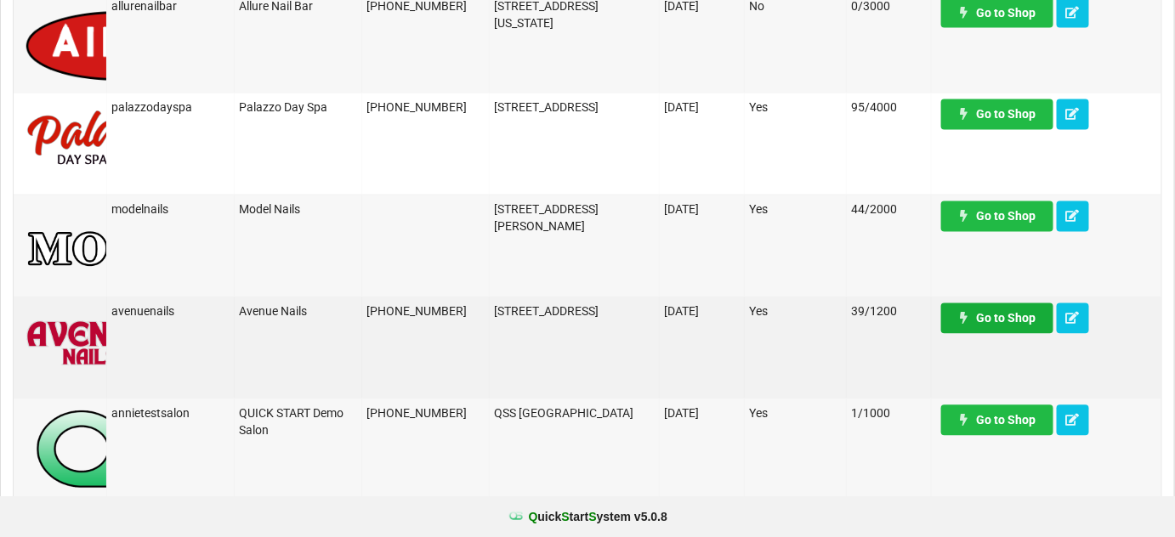 The width and height of the screenshot is (1175, 537). Describe the element at coordinates (889, 210) in the screenshot. I see `div: 44/2000` at that location.